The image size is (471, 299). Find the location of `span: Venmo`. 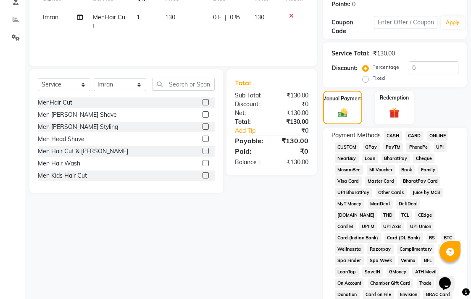

span: Venmo is located at coordinates (408, 261).